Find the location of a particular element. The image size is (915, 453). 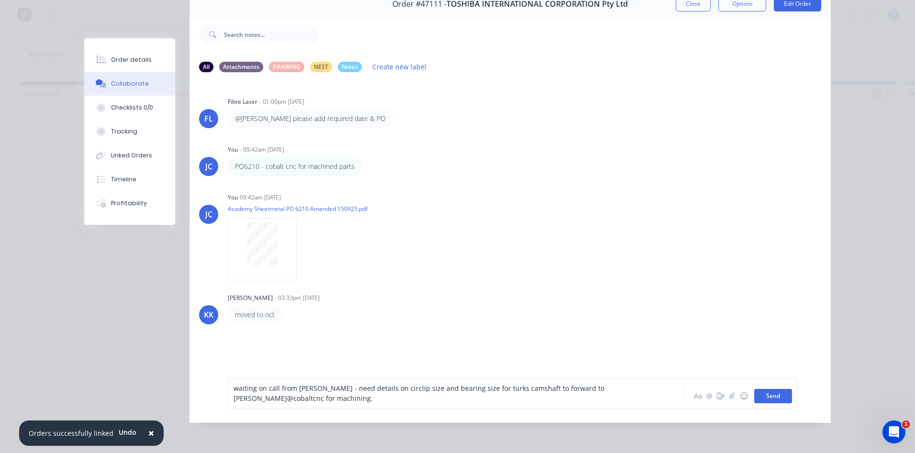

button: Undo is located at coordinates (127, 432).